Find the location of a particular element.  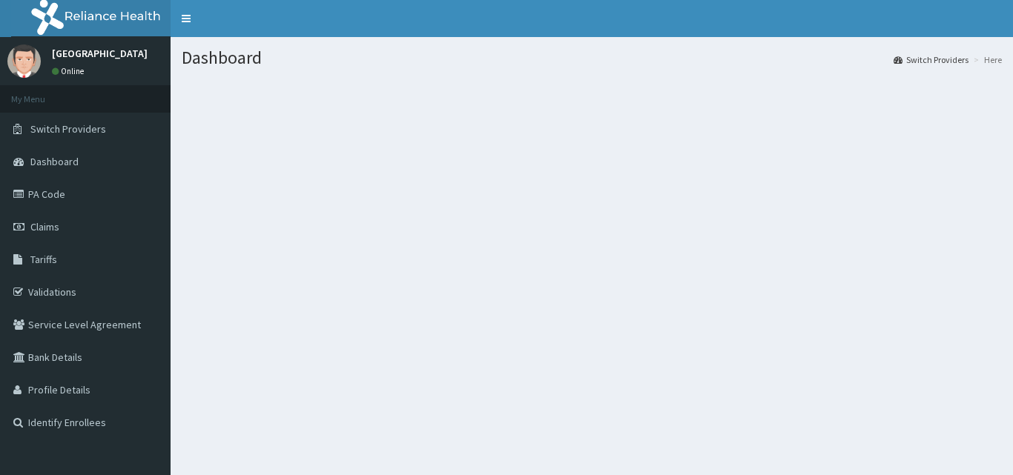

a: Switch Providers is located at coordinates (931, 59).